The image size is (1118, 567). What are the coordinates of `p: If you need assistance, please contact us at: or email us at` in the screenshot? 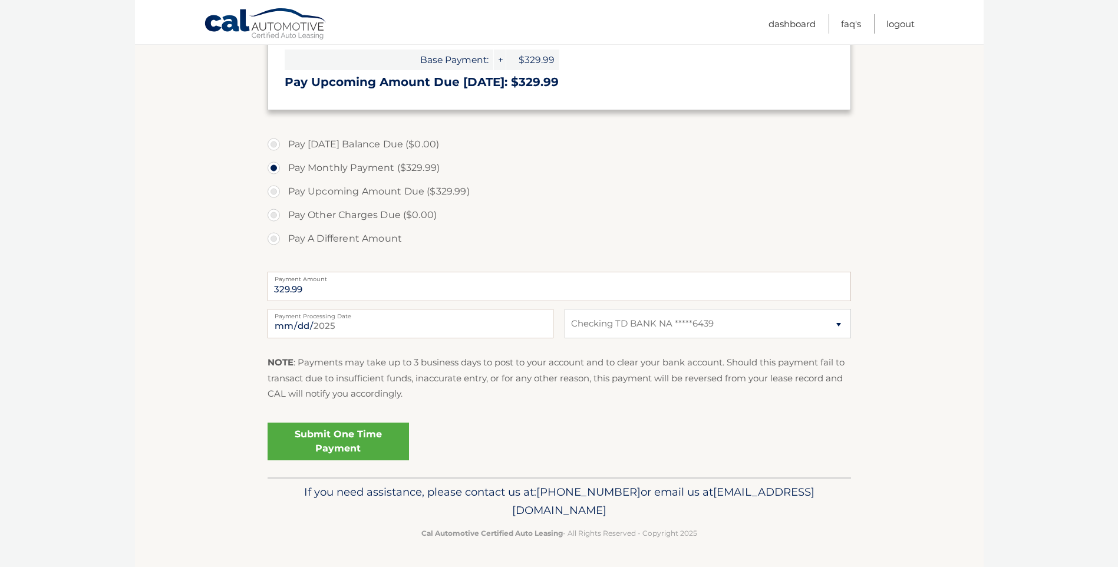 It's located at (559, 502).